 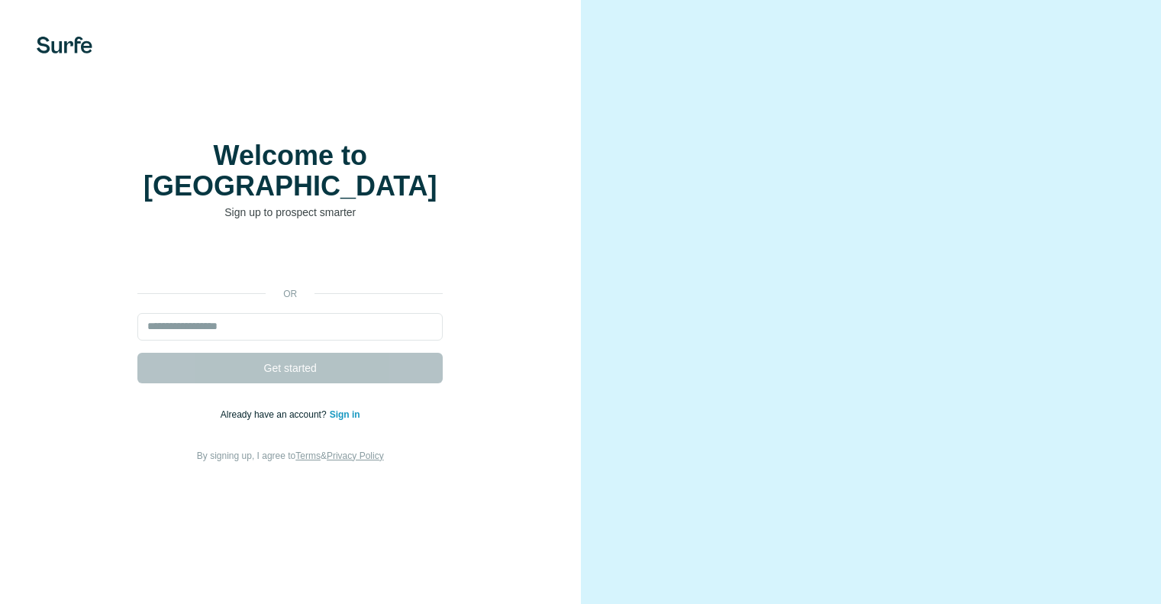 I want to click on a: Privacy Policy, so click(x=355, y=456).